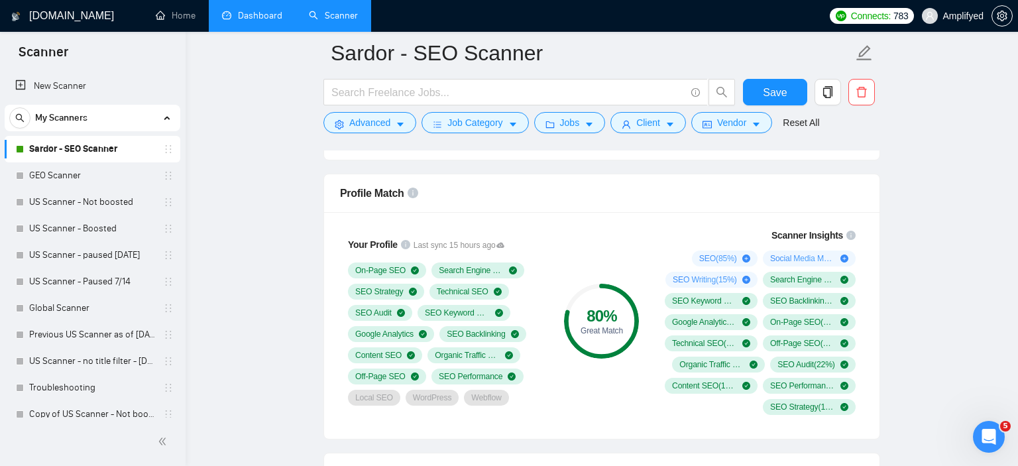 This screenshot has width=1018, height=466. What do you see at coordinates (459, 245) in the screenshot?
I see `span: Last sync 15 hours ago` at bounding box center [459, 245].